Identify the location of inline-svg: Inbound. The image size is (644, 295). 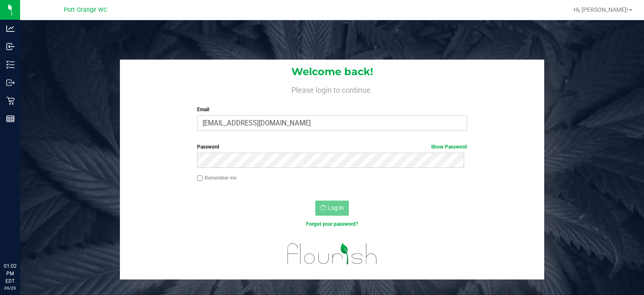
(10, 47).